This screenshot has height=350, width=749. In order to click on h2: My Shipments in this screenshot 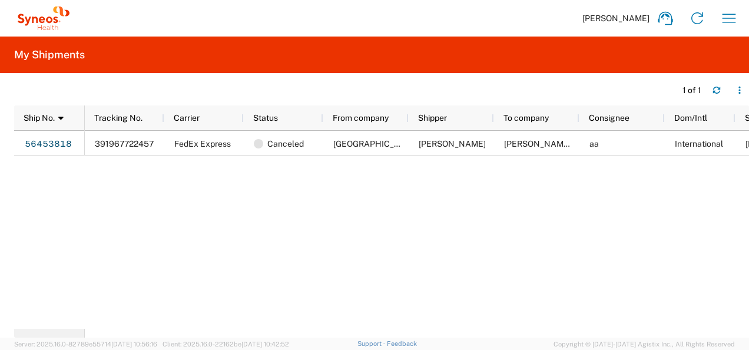, I will do `click(49, 55)`.